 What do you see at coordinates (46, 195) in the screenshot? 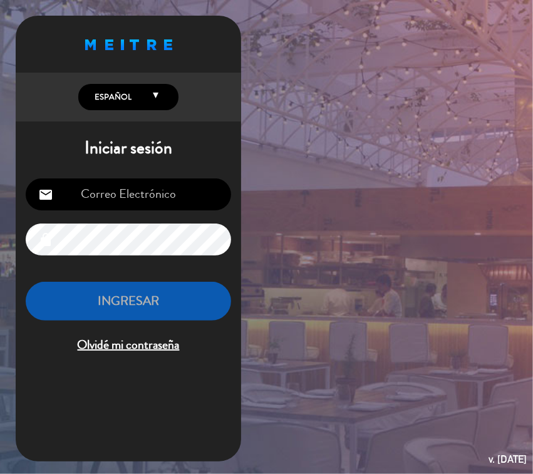
I see `i: email` at bounding box center [46, 195].